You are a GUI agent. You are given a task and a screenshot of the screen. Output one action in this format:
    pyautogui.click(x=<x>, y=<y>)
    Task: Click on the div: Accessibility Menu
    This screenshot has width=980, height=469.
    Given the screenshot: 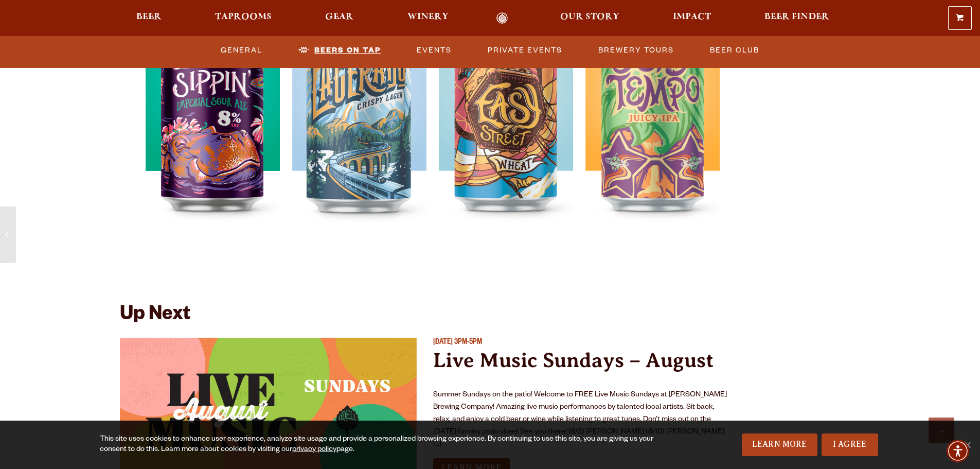 What is the action you would take?
    pyautogui.click(x=958, y=451)
    